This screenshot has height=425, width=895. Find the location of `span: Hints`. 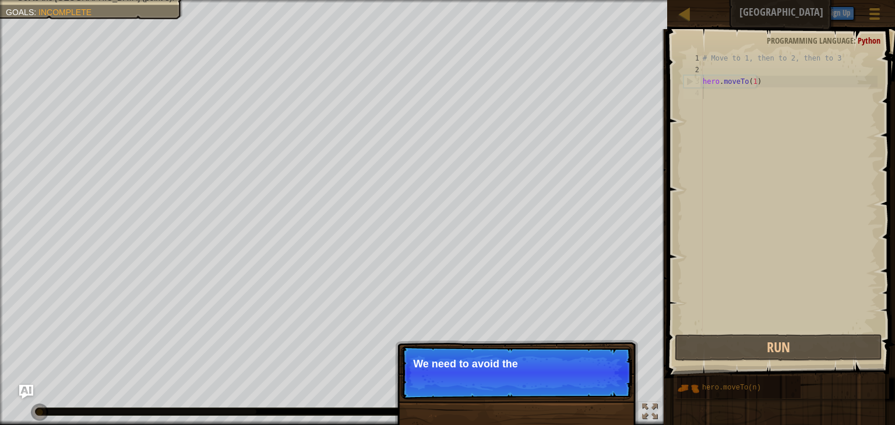

span: Hints is located at coordinates (803, 12).